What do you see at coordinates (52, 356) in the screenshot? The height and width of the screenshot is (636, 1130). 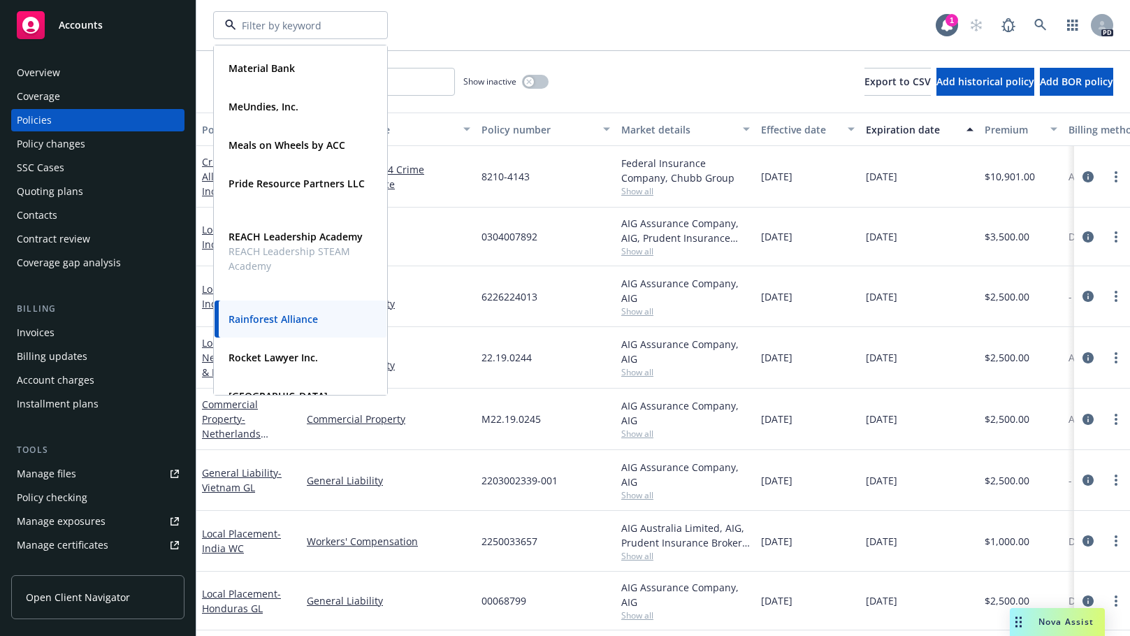 I see `div: Billing updates` at bounding box center [52, 356].